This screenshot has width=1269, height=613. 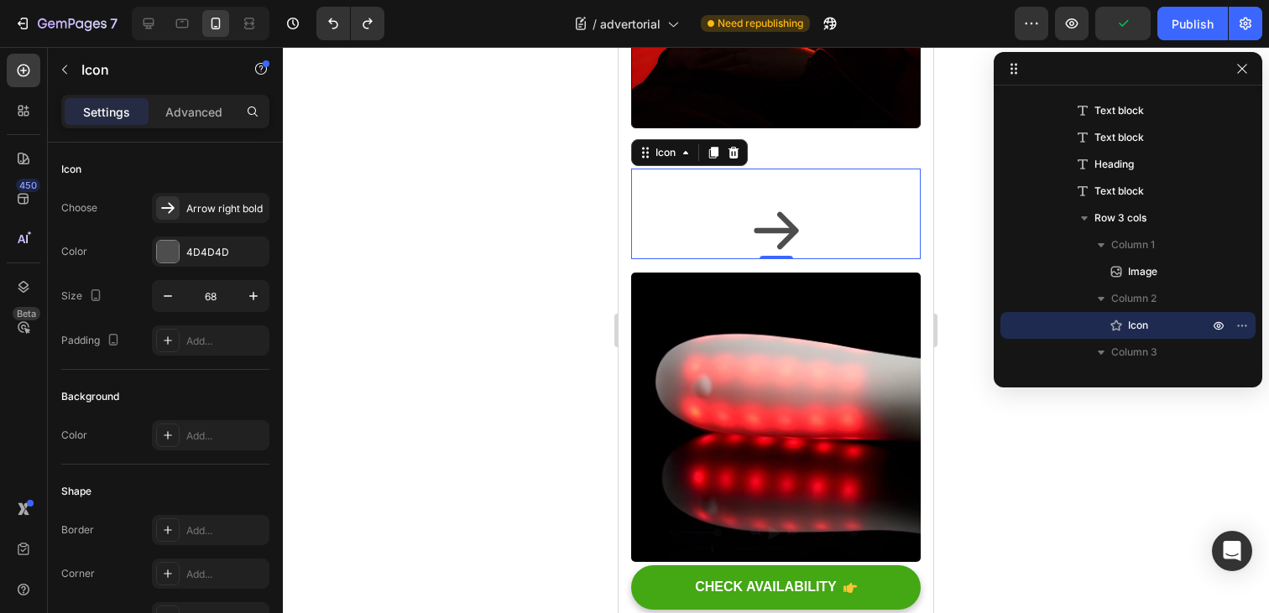 I want to click on span: Column 3, so click(x=1133, y=352).